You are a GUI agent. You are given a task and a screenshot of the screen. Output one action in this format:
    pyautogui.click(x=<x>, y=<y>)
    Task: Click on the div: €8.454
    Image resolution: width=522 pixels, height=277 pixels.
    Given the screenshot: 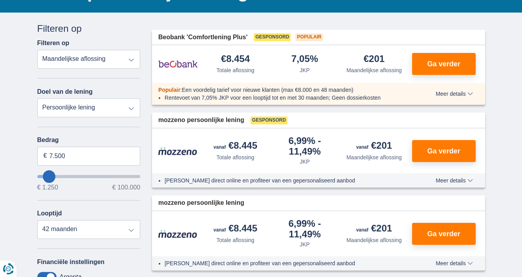 What is the action you would take?
    pyautogui.click(x=235, y=59)
    